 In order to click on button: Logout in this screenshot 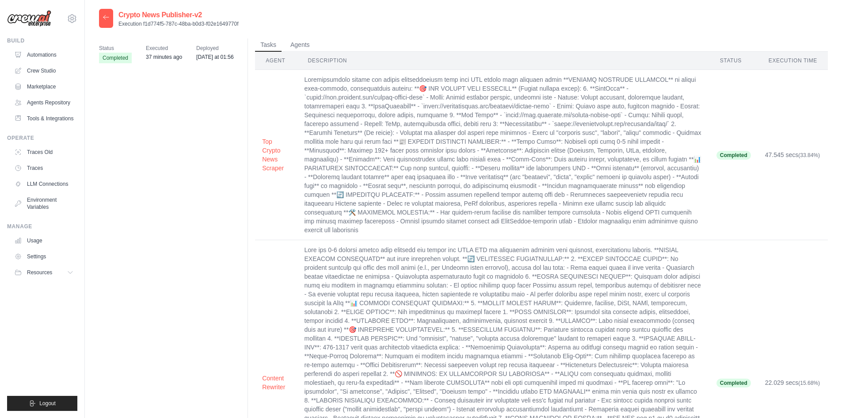, I will do `click(42, 403)`.